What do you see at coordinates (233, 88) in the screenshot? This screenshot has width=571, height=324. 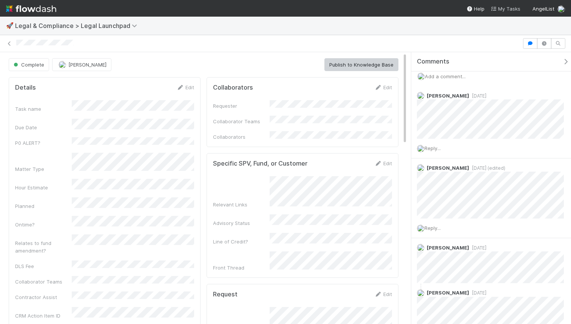 I see `h5: Collaborators` at bounding box center [233, 88].